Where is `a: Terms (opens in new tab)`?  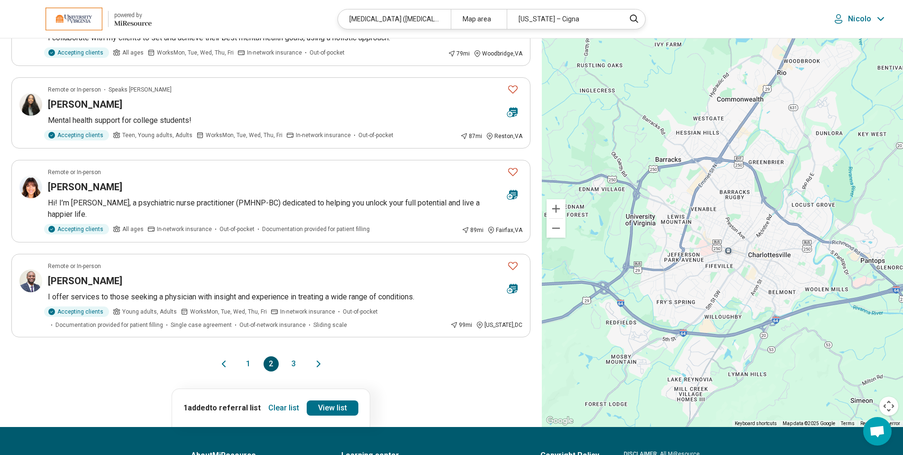
a: Terms (opens in new tab) is located at coordinates (848, 423).